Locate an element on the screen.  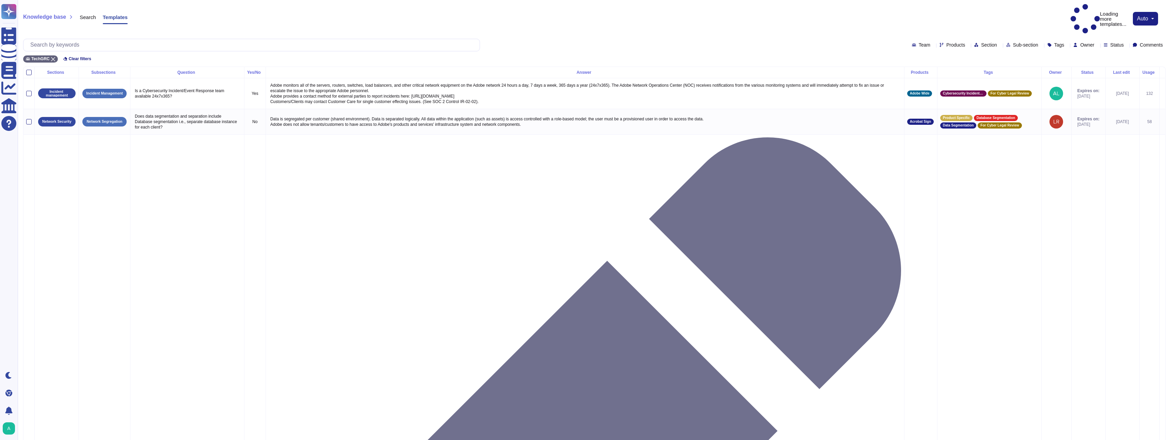
div: Answer is located at coordinates (585, 73).